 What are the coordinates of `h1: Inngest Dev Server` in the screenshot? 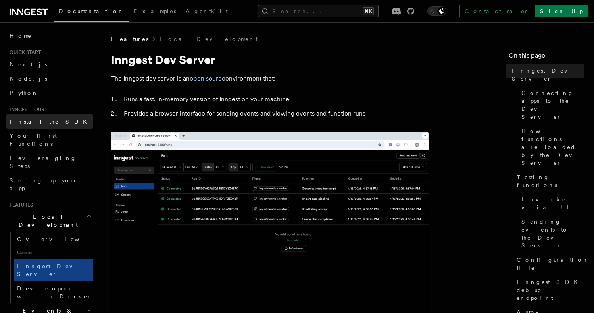 It's located at (270, 60).